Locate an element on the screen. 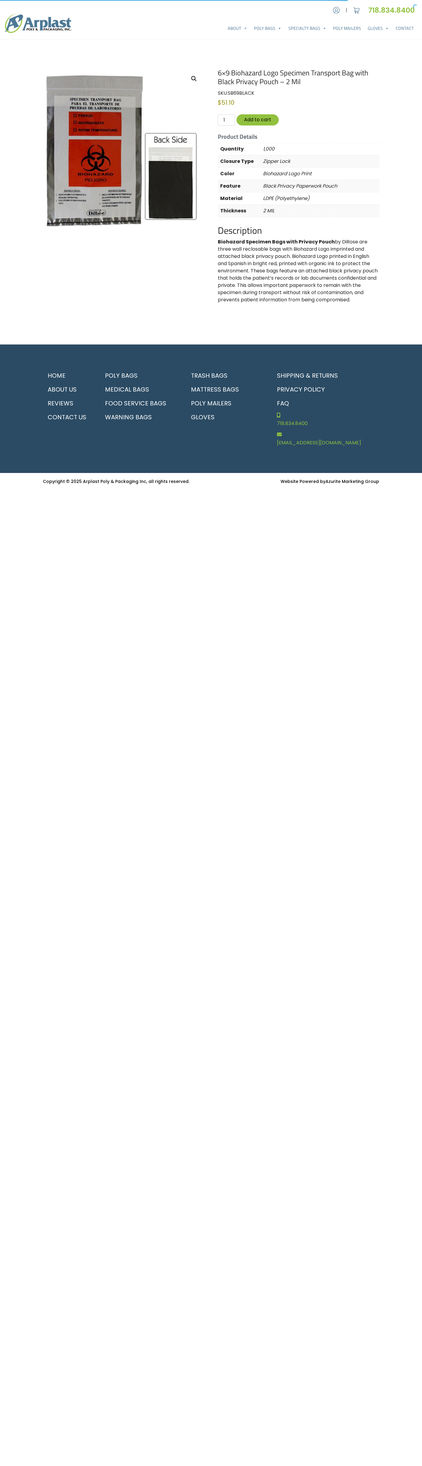  a: Reviews is located at coordinates (68, 403).